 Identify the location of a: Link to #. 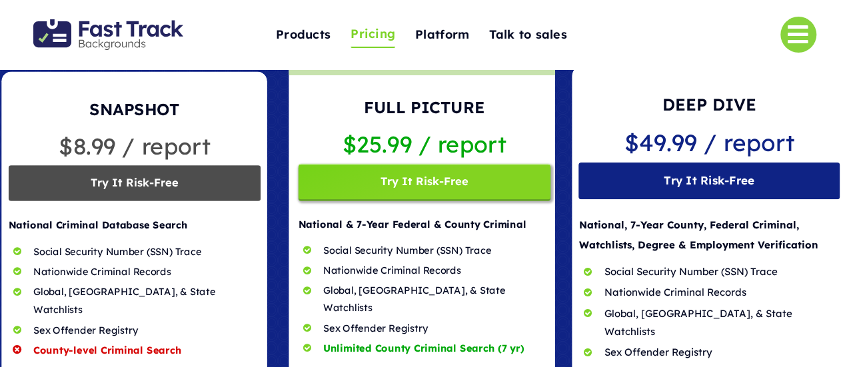
(798, 35).